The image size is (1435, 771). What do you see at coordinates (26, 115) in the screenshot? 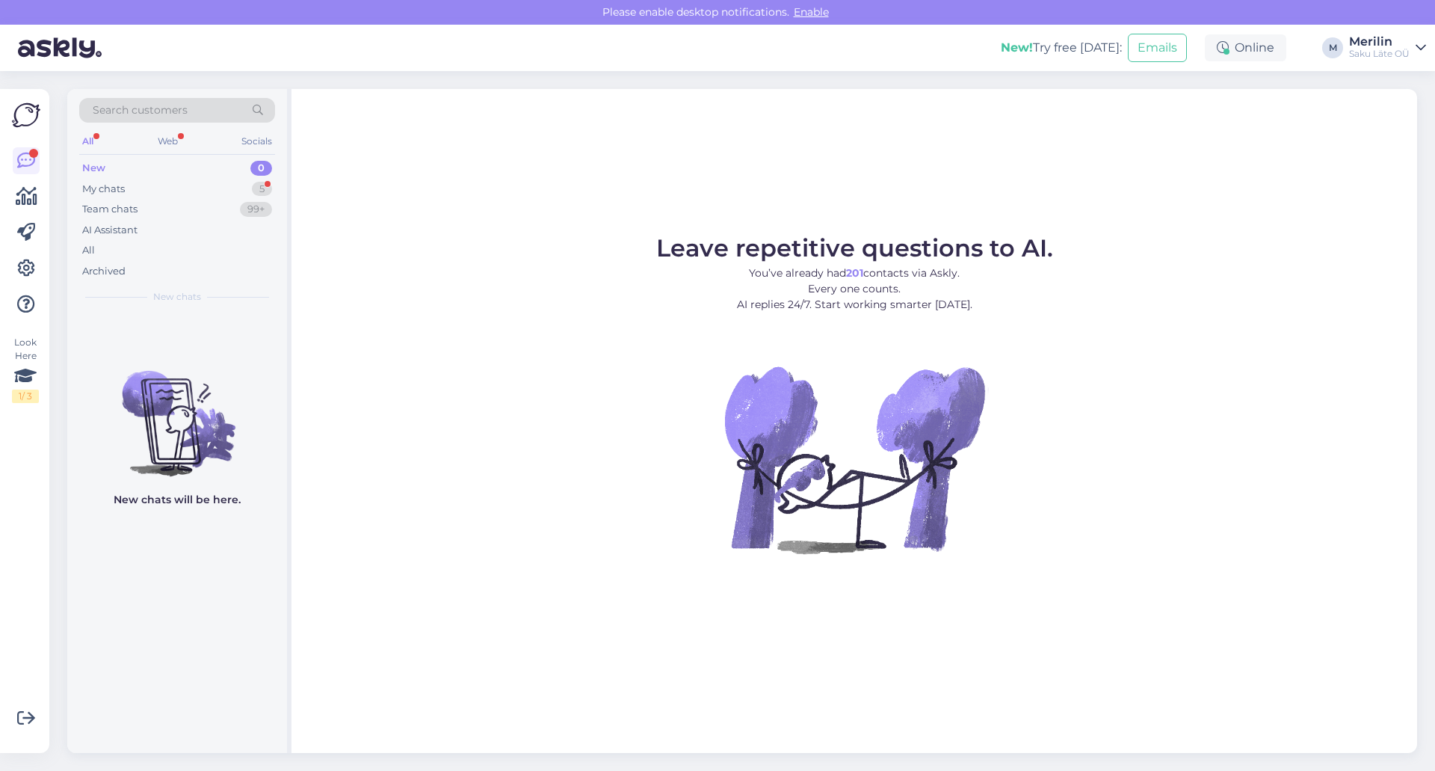
I see `img: Askly Logo` at bounding box center [26, 115].